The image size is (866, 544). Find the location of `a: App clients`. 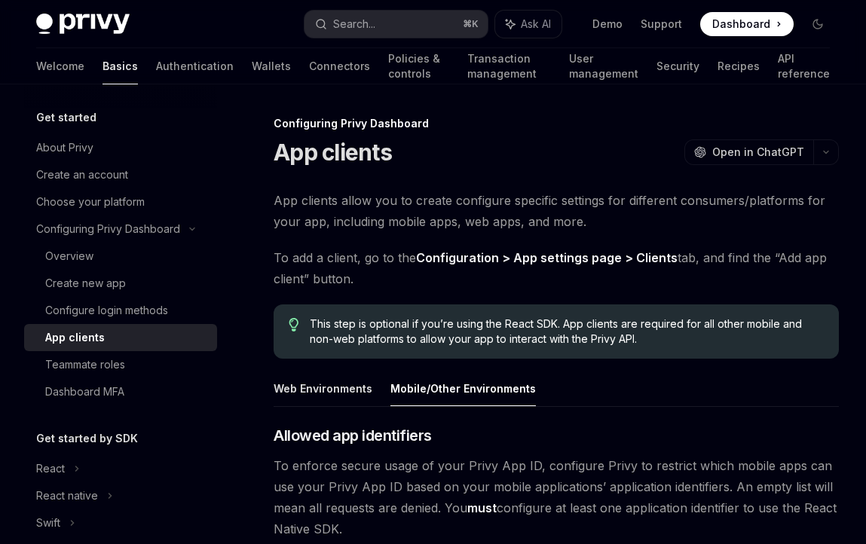

a: App clients is located at coordinates (121, 338).